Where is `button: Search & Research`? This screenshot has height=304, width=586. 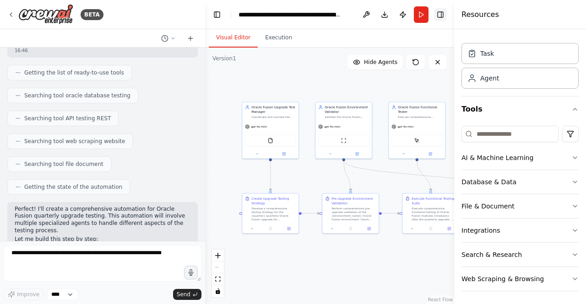 button: Search & Research is located at coordinates (520, 255).